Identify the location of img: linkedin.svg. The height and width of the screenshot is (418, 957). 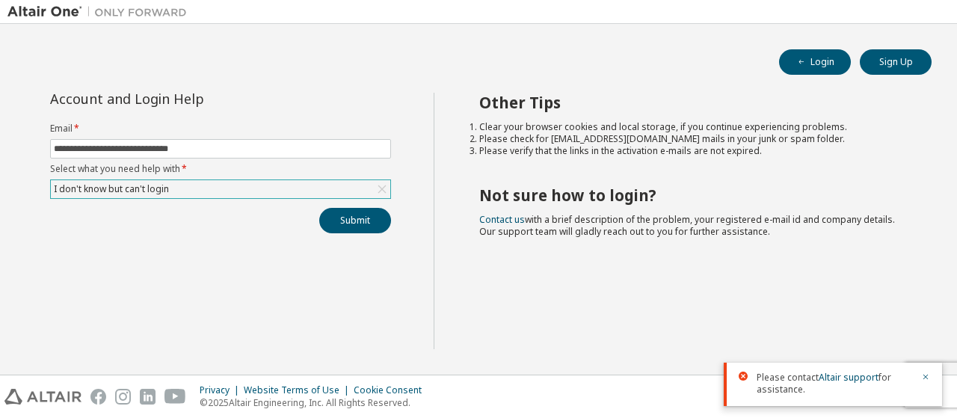
(147, 396).